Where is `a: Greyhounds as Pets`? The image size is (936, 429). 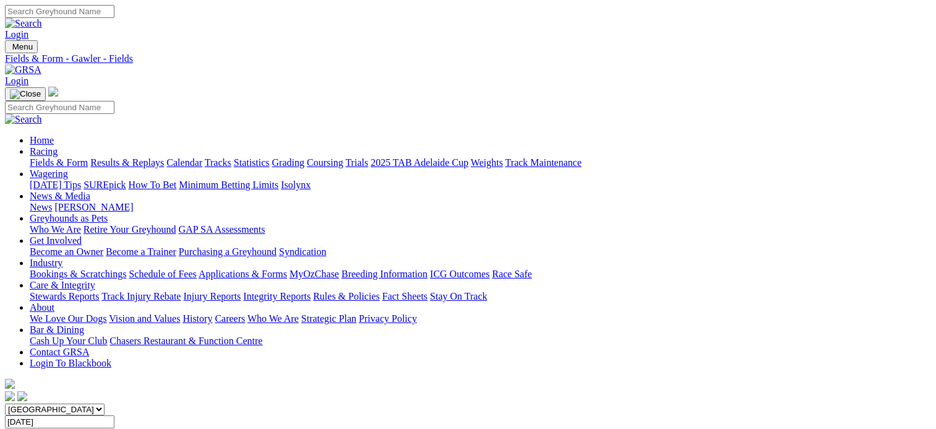 a: Greyhounds as Pets is located at coordinates (69, 218).